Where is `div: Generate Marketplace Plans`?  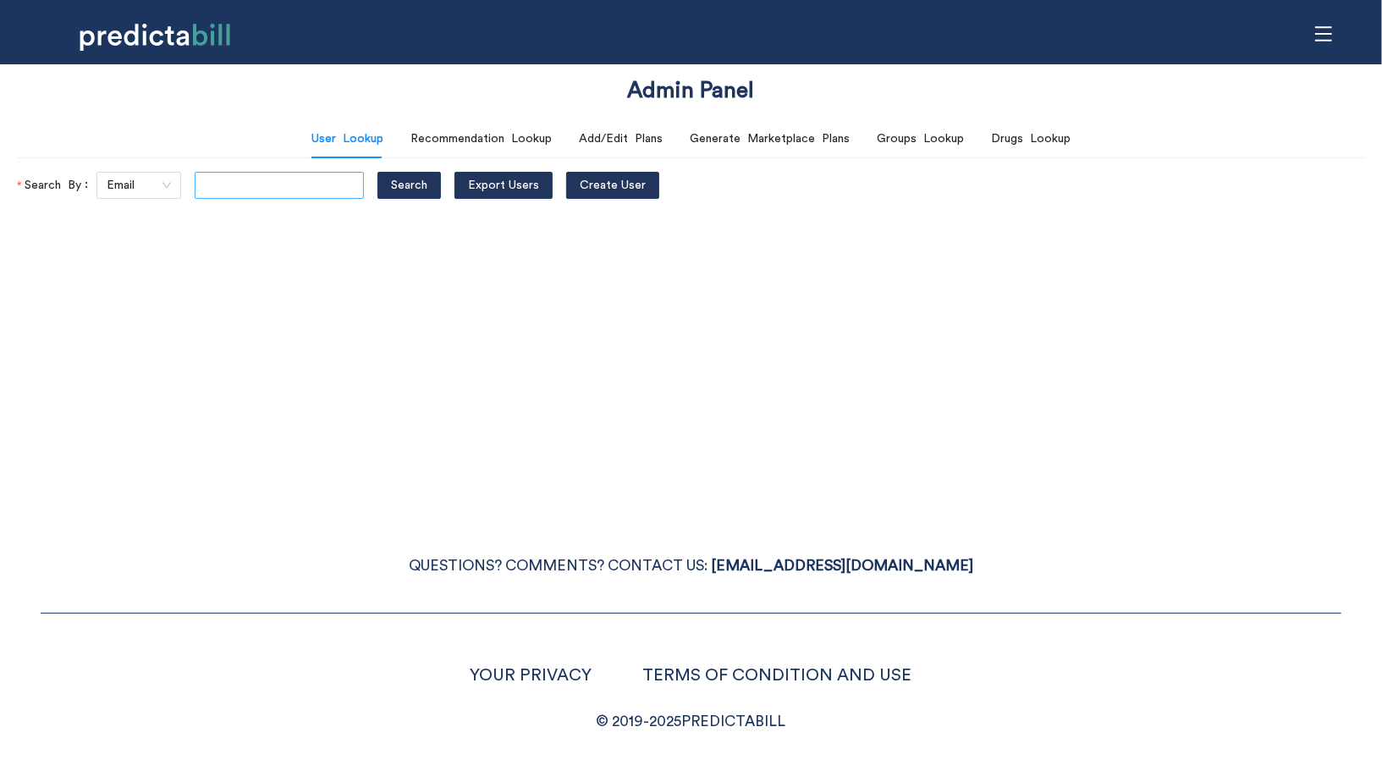 div: Generate Marketplace Plans is located at coordinates (769, 139).